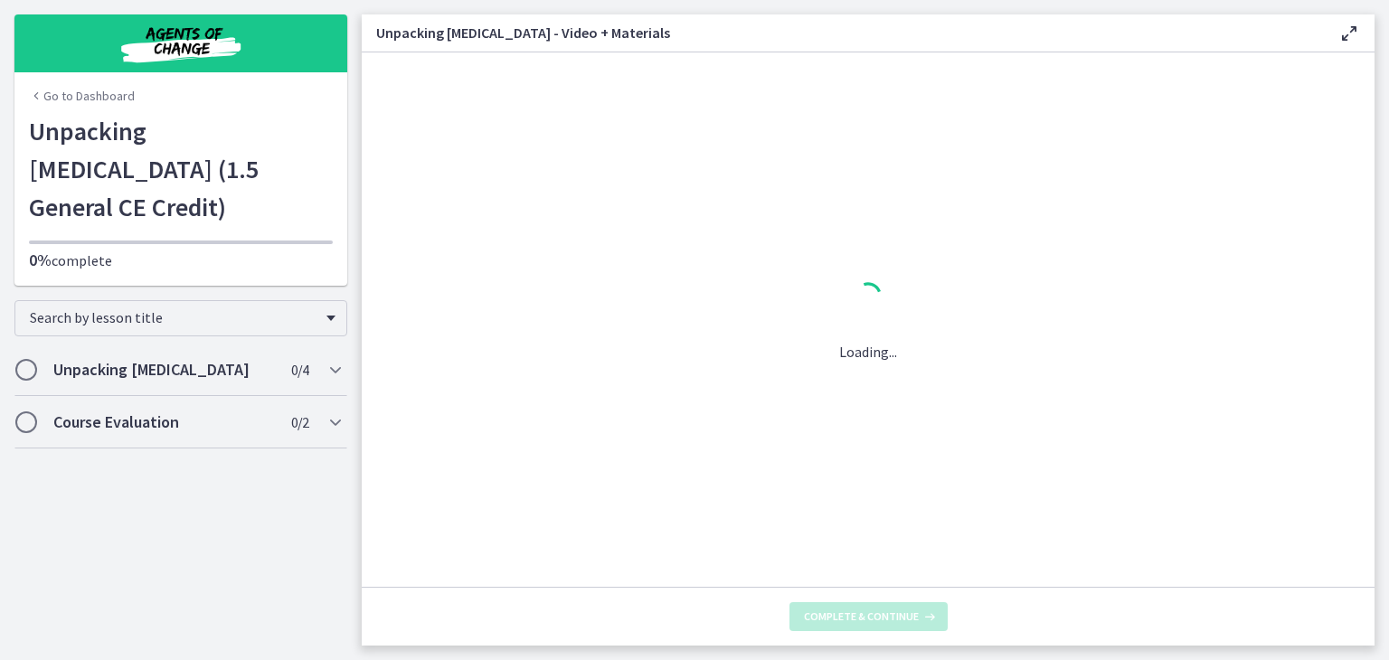  I want to click on h2: Course Evaluation, so click(164, 422).